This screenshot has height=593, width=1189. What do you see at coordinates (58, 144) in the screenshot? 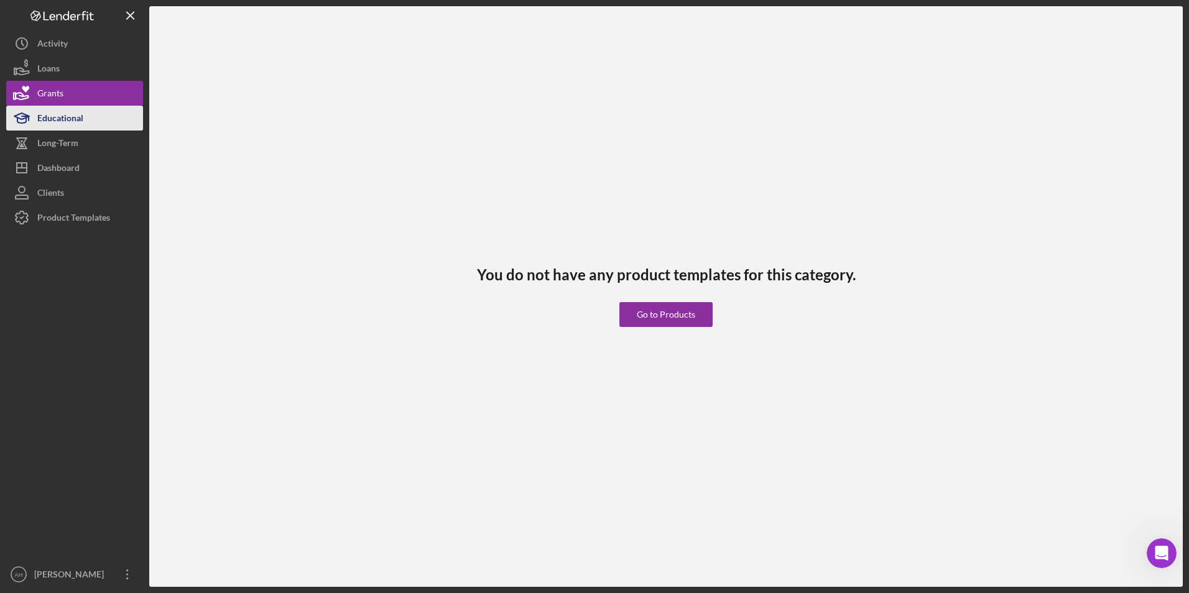
I see `div: Long-Term` at bounding box center [58, 144].